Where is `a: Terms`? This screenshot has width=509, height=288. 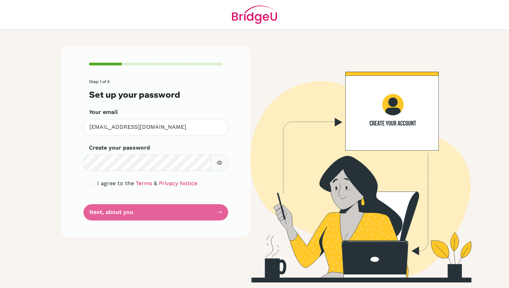
a: Terms is located at coordinates (144, 183).